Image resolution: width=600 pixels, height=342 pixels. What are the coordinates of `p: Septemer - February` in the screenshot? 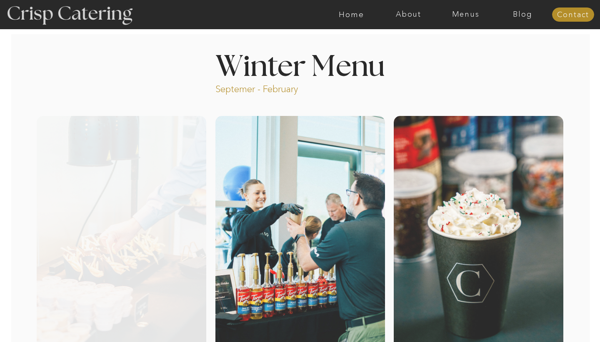 It's located at (272, 87).